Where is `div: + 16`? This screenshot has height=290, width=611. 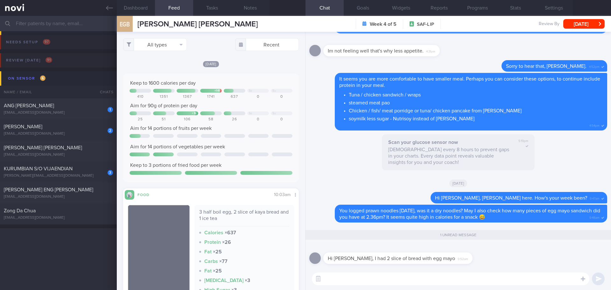
div: + 16 is located at coordinates (194, 113).